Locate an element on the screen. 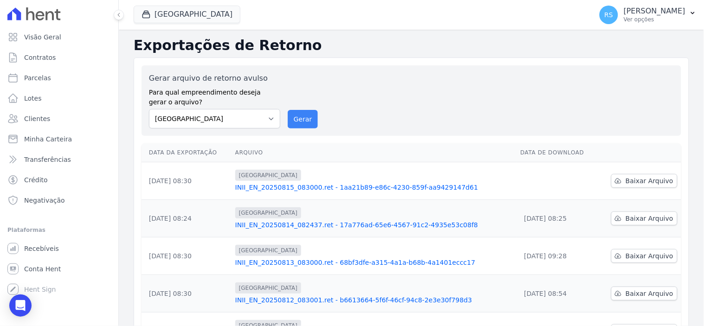 Image resolution: width=704 pixels, height=326 pixels. span: Lotes is located at coordinates (33, 98).